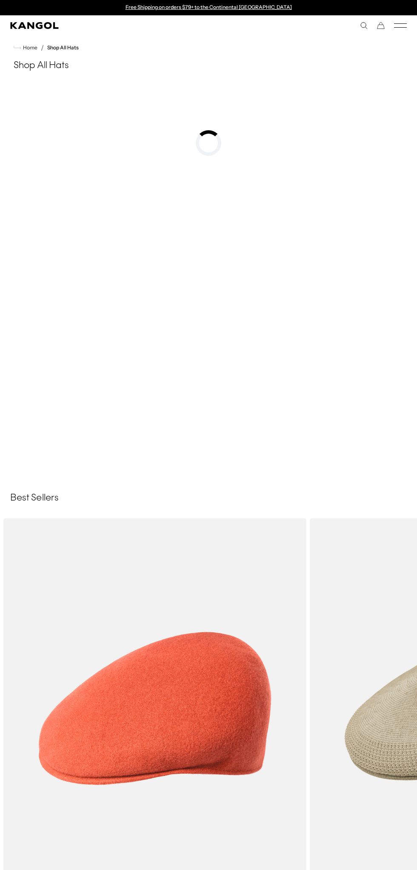 The height and width of the screenshot is (870, 417). What do you see at coordinates (209, 8) in the screenshot?
I see `slideshow-component: Announcement bar` at bounding box center [209, 8].